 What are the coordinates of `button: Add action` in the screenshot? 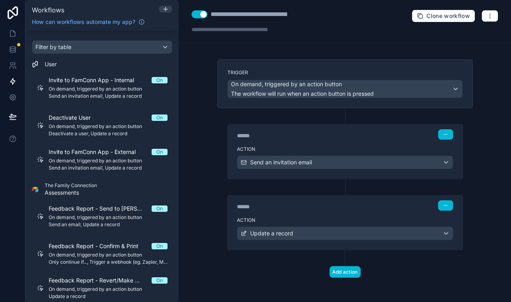 It's located at (345, 272).